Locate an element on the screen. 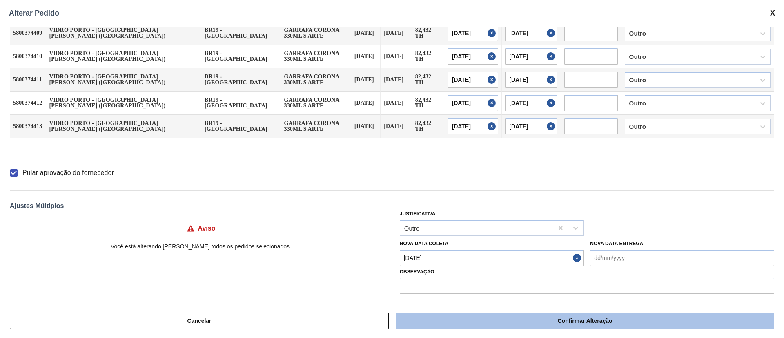 The height and width of the screenshot is (338, 784). label: Observação is located at coordinates (587, 272).